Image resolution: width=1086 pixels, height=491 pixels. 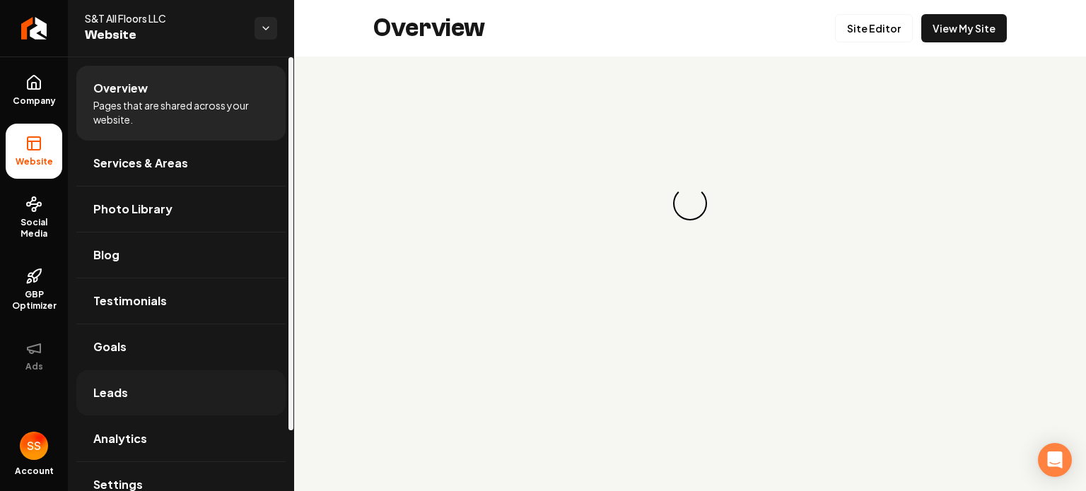 What do you see at coordinates (181, 347) in the screenshot?
I see `a: Goals` at bounding box center [181, 347].